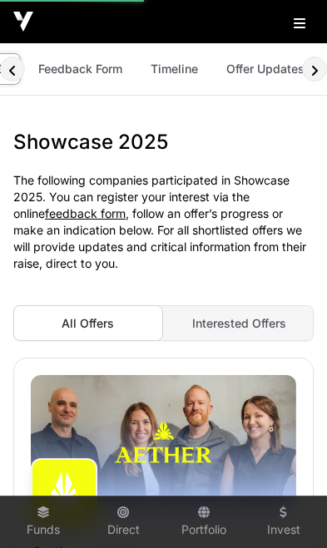 The height and width of the screenshot is (548, 327). Describe the element at coordinates (240, 323) in the screenshot. I see `button: Interested Offers` at that location.